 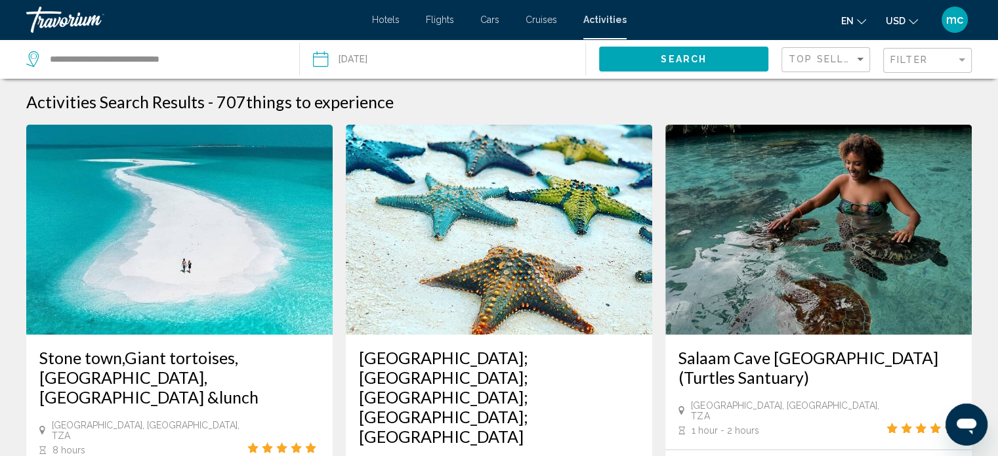 I want to click on button: Date: Aug 13, 2025, so click(x=449, y=59).